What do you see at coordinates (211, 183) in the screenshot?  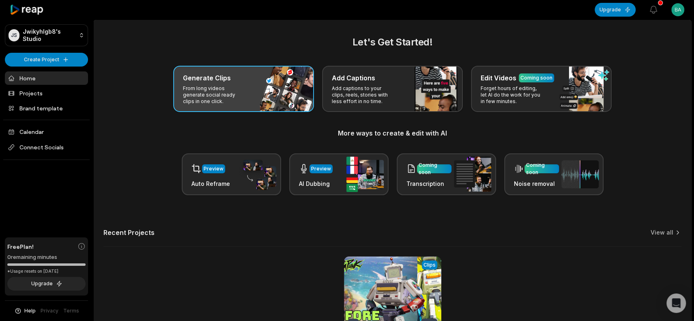 I see `h3: Auto Reframe` at bounding box center [211, 183].